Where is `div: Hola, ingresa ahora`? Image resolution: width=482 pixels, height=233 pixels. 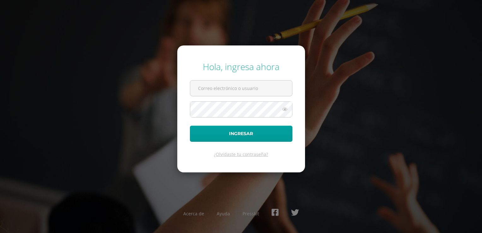 div: Hola, ingresa ahora is located at coordinates (241, 67).